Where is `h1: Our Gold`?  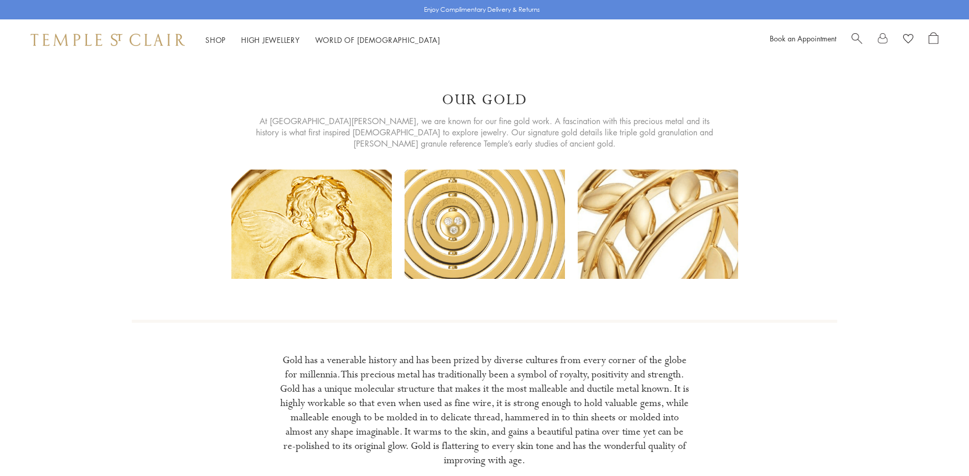 h1: Our Gold is located at coordinates (484, 100).